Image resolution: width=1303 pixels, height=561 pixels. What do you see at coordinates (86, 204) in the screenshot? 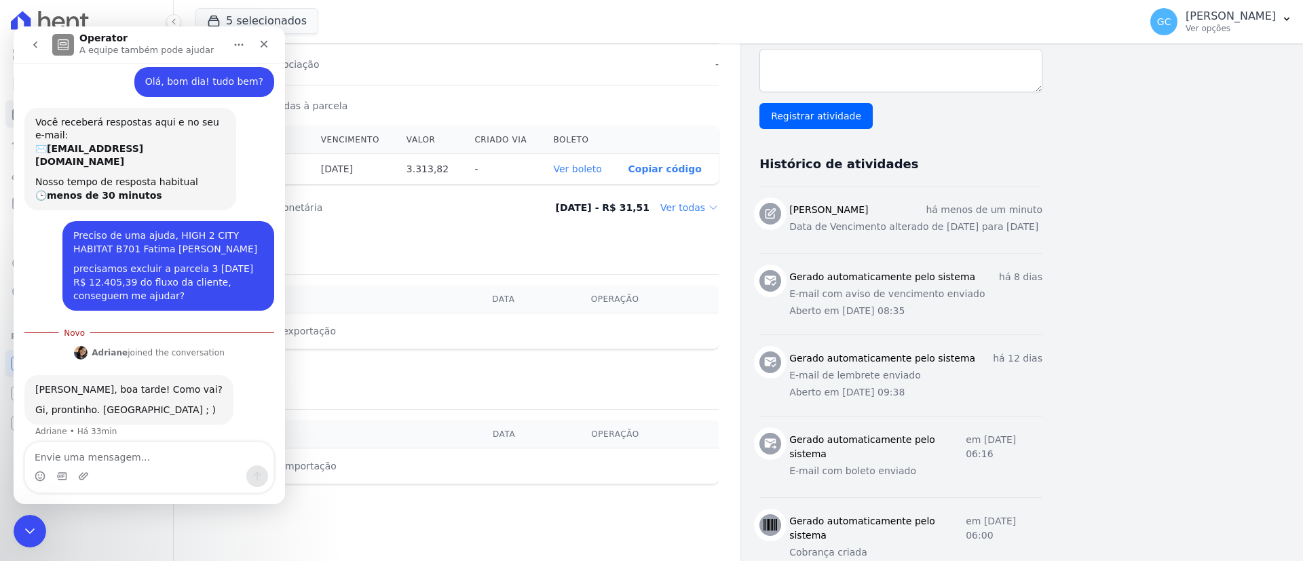
I see `a: Minha Carteira` at bounding box center [86, 204].